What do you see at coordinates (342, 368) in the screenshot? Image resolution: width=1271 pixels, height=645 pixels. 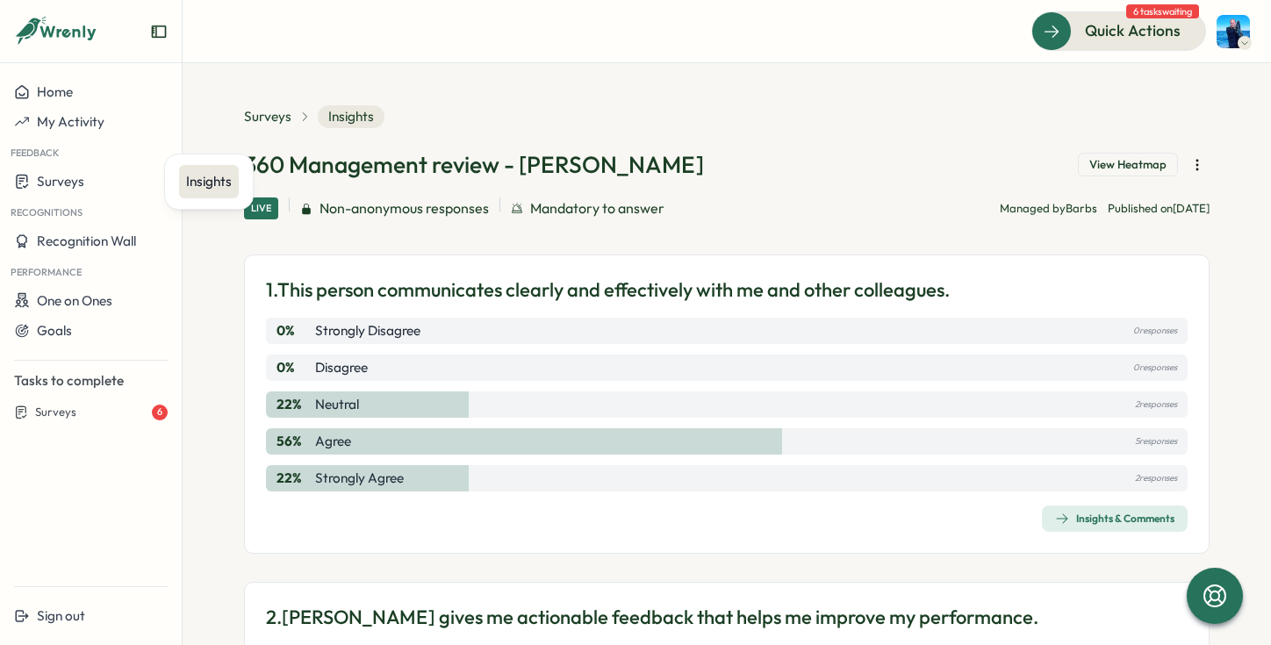 I see `p: Disagree` at bounding box center [342, 368].